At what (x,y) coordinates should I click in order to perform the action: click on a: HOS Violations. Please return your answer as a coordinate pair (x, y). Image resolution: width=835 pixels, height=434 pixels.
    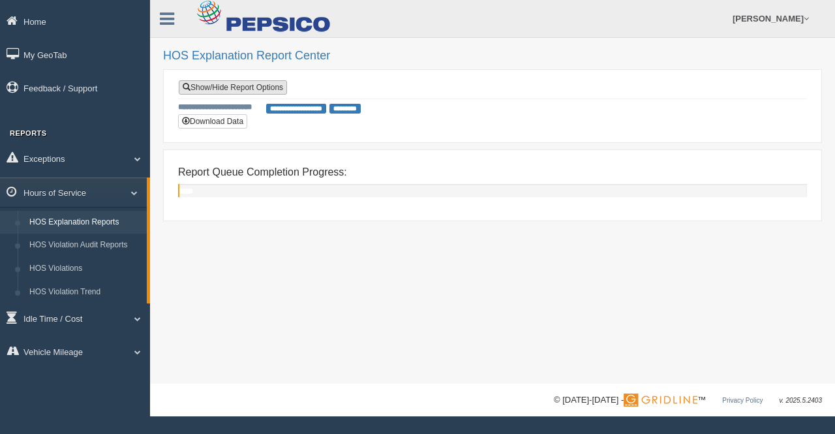
    Looking at the image, I should click on (85, 269).